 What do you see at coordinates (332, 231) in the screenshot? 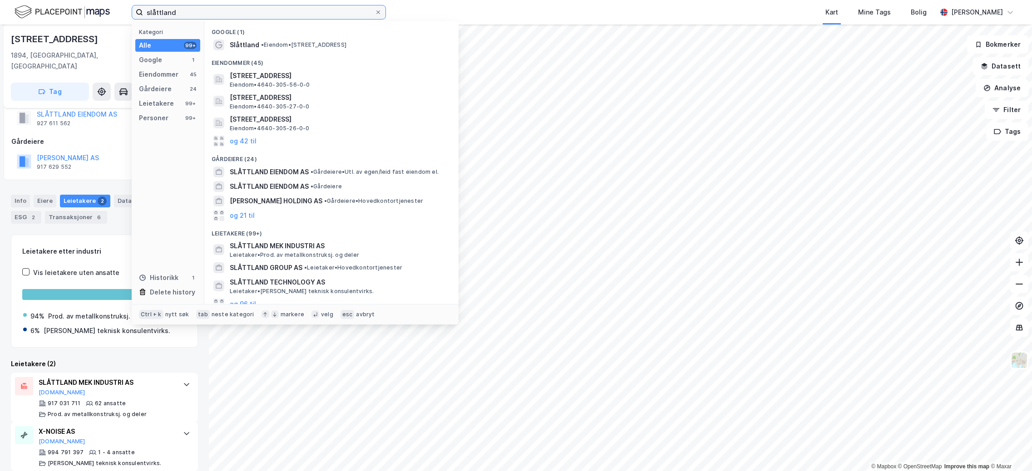
I see `div: Leietakere (99+)` at bounding box center [332, 231].